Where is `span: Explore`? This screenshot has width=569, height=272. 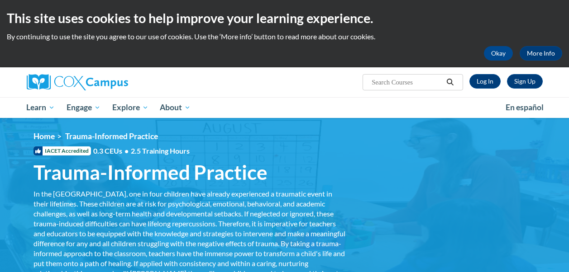 span: Explore is located at coordinates (130, 108).